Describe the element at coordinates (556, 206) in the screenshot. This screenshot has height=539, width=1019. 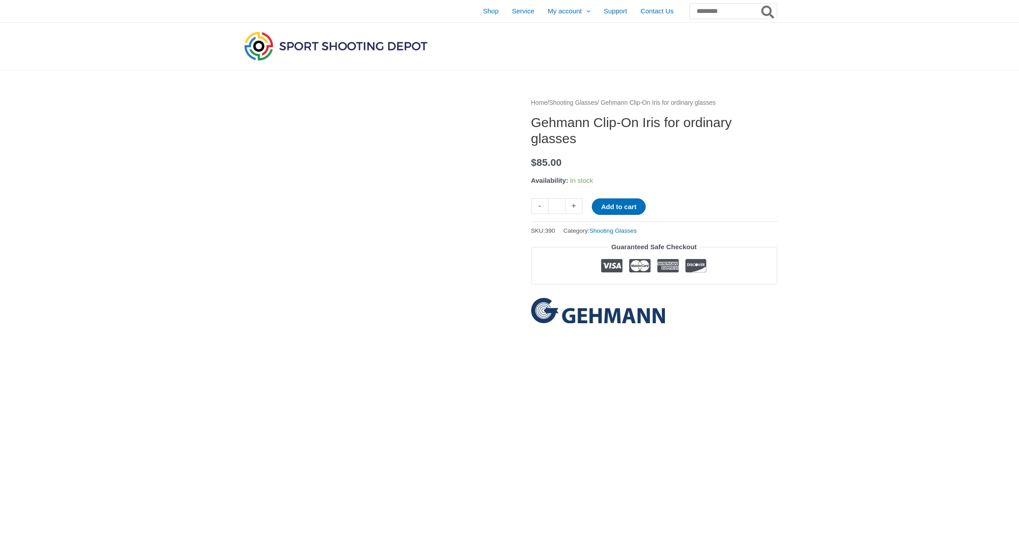
I see `input: Product quantity` at that location.